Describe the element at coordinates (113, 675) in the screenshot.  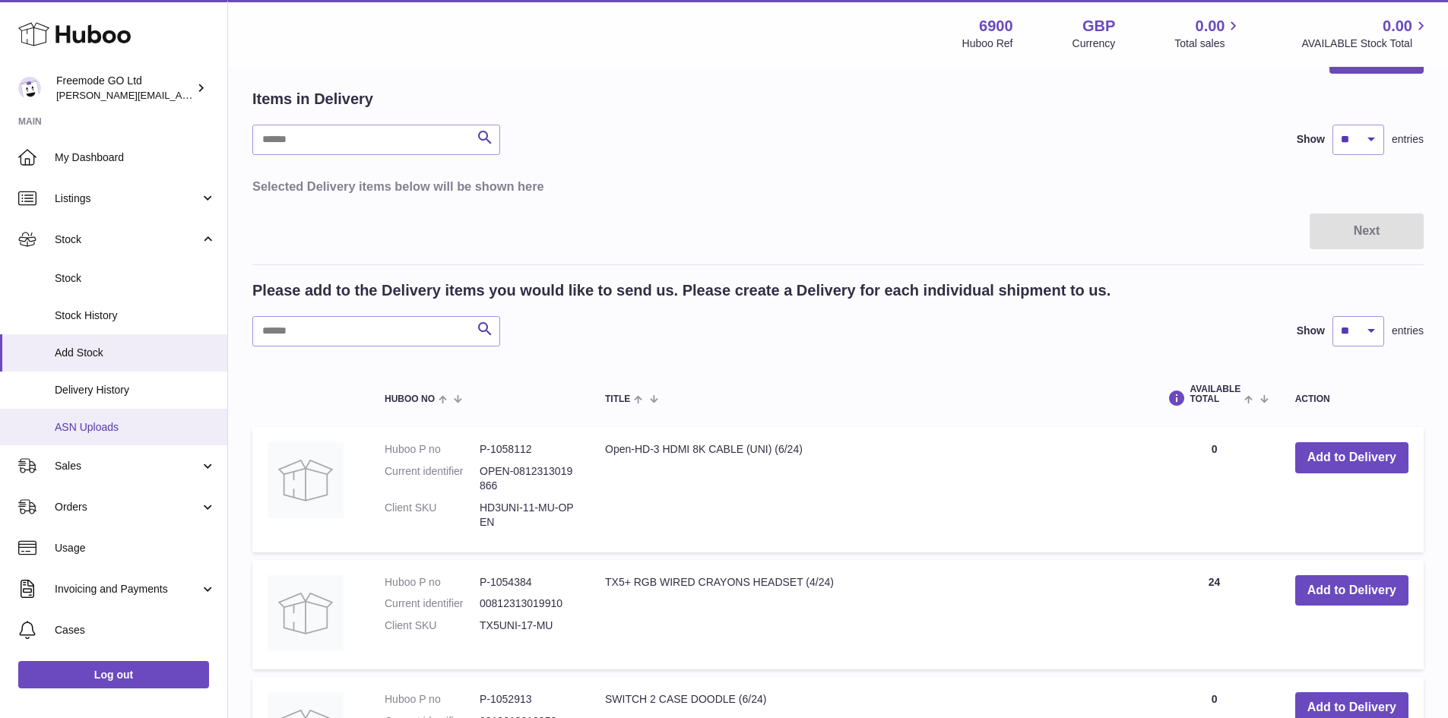
I see `a: Log out` at that location.